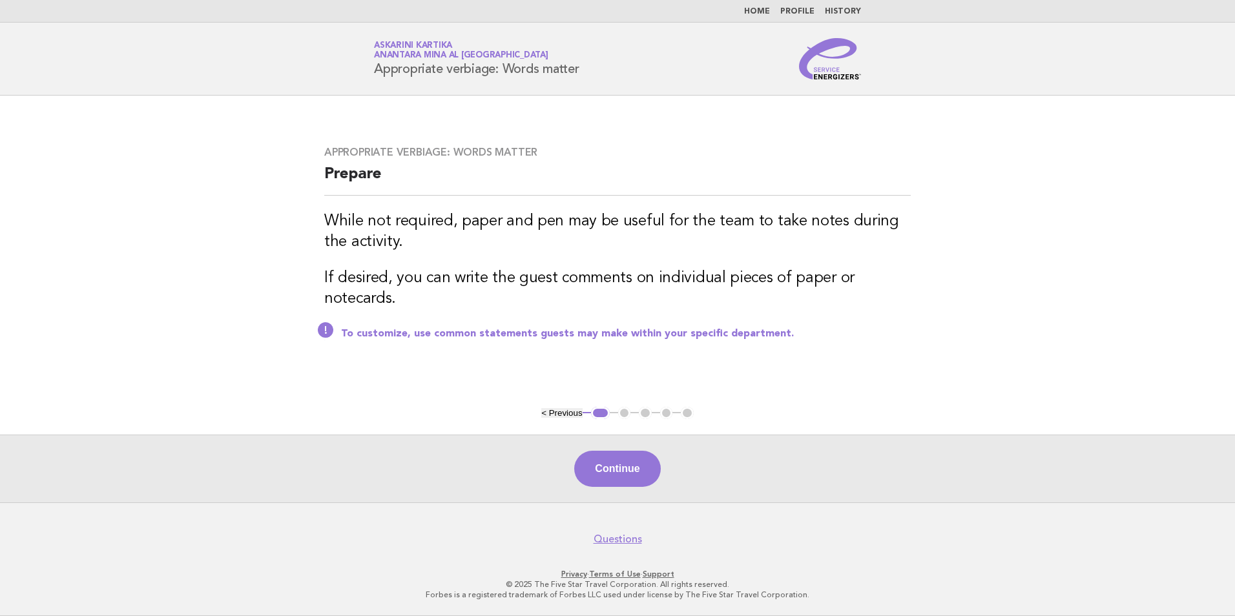 The image size is (1235, 616). What do you see at coordinates (830, 59) in the screenshot?
I see `img: Service Energizers` at bounding box center [830, 59].